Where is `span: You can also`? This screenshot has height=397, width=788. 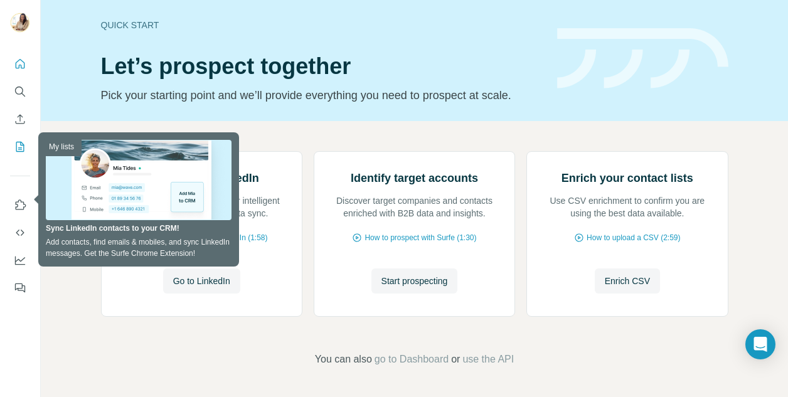 span: You can also is located at coordinates (343, 360).